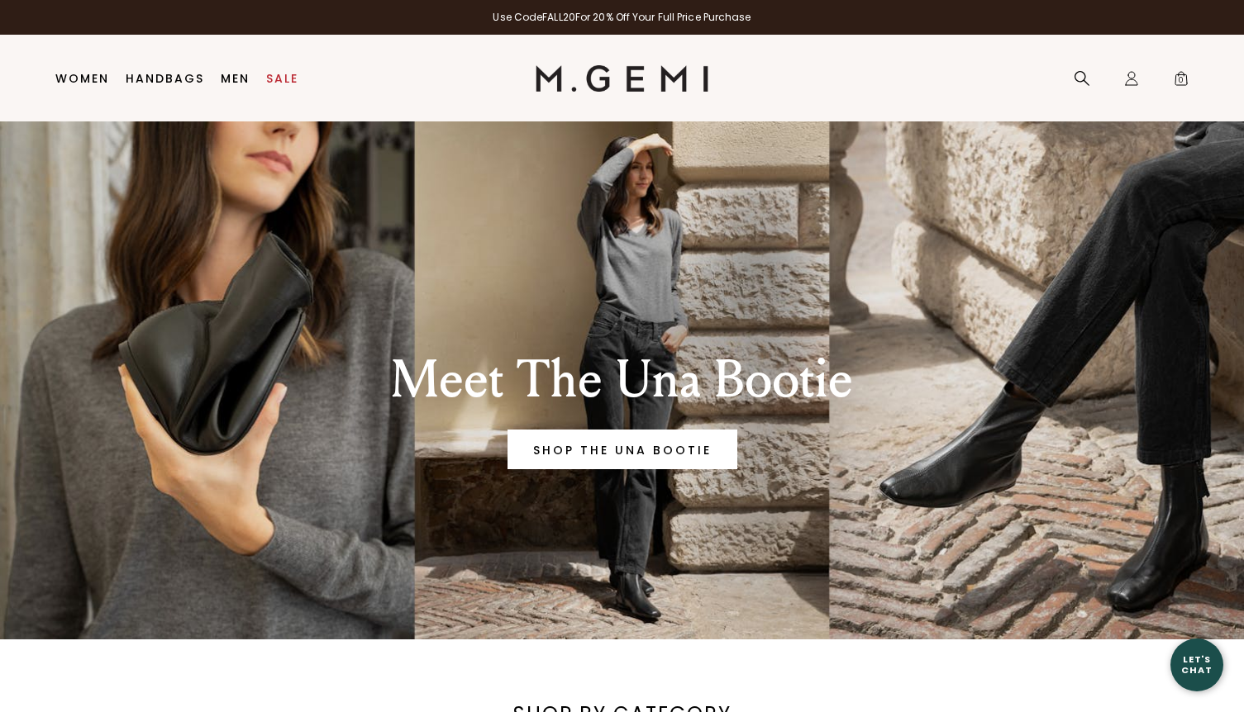 The image size is (1244, 712). What do you see at coordinates (622, 79) in the screenshot?
I see `img: M.Gemi` at bounding box center [622, 79].